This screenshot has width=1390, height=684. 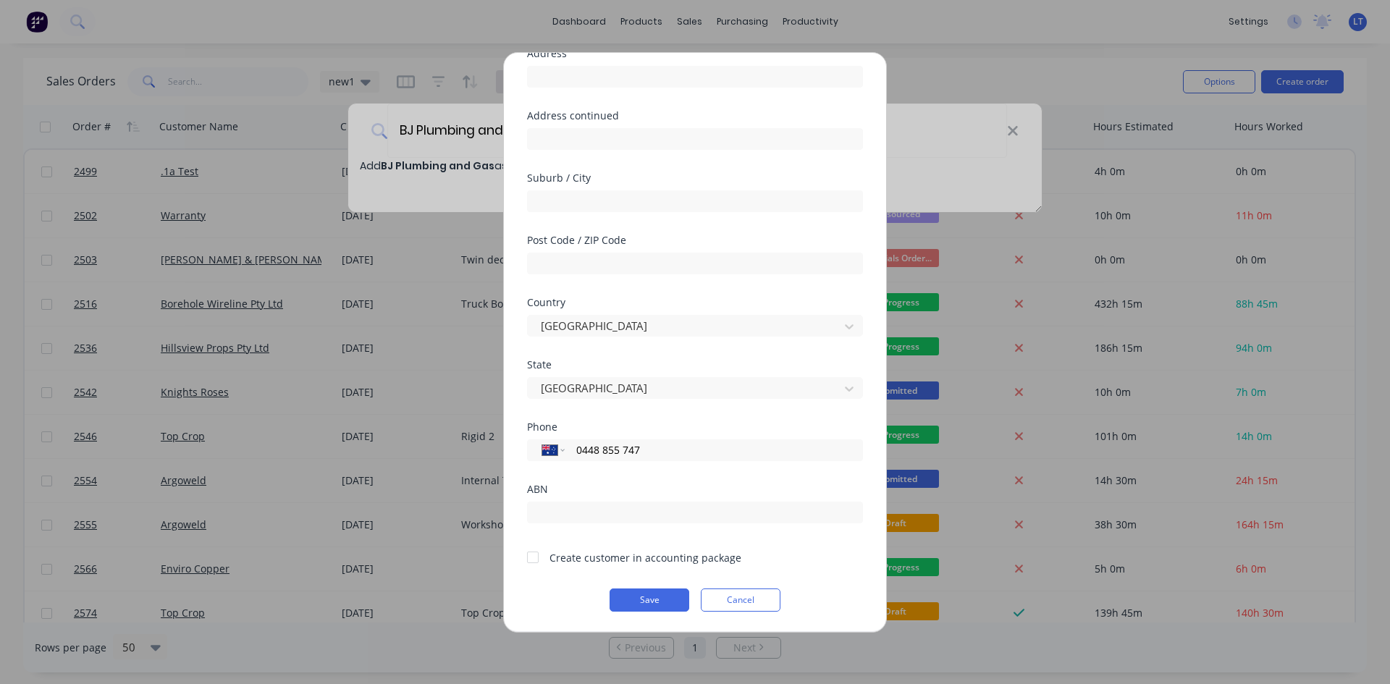 What do you see at coordinates (741, 600) in the screenshot?
I see `button: Cancel` at bounding box center [741, 600].